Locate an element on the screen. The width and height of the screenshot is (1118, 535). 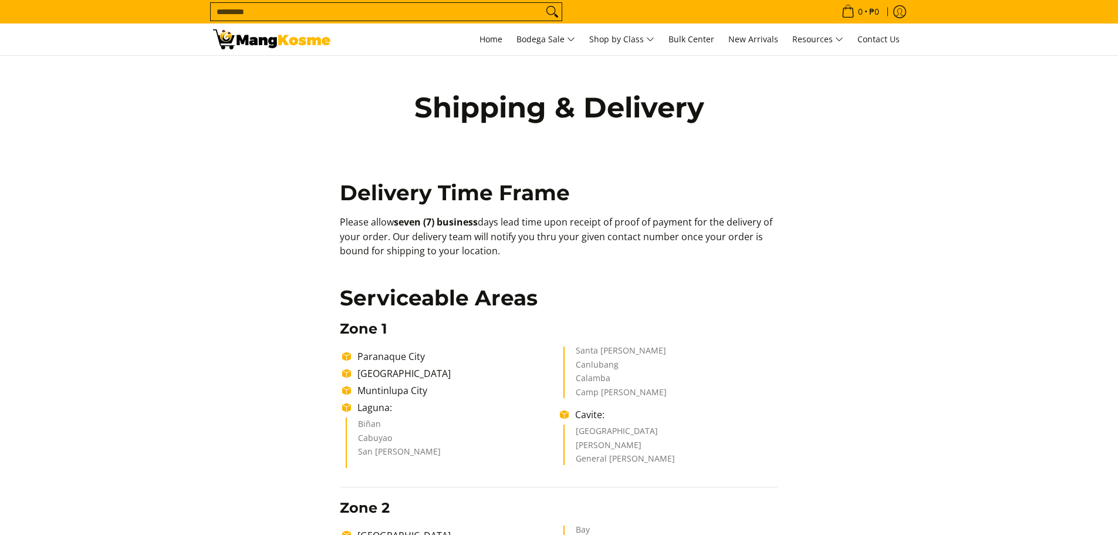
b: seven (7) business is located at coordinates (436, 222).